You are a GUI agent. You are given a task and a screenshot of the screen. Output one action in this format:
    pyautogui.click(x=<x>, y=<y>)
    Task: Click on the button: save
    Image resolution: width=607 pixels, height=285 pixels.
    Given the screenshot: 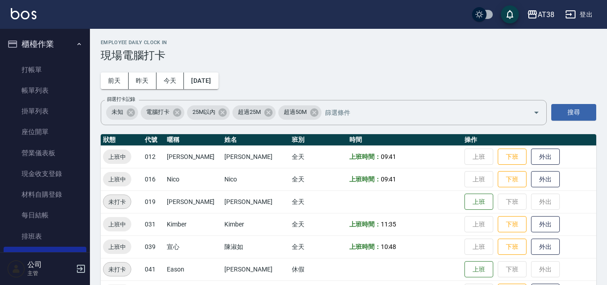 What is the action you would take?
    pyautogui.click(x=510, y=14)
    